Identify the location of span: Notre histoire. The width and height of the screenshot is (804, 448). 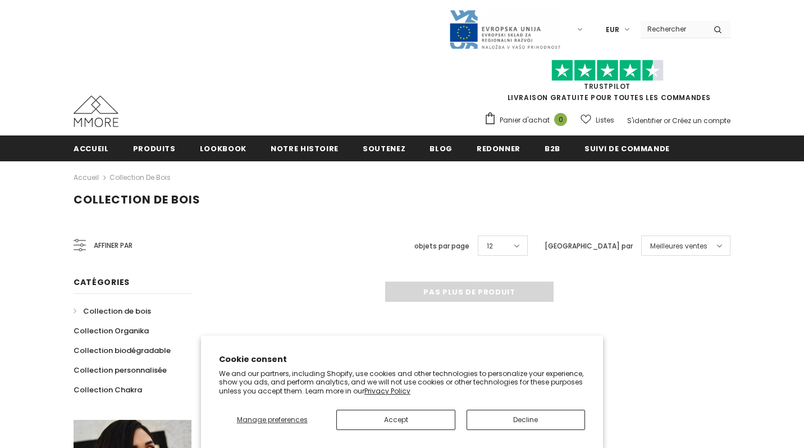
(304, 148).